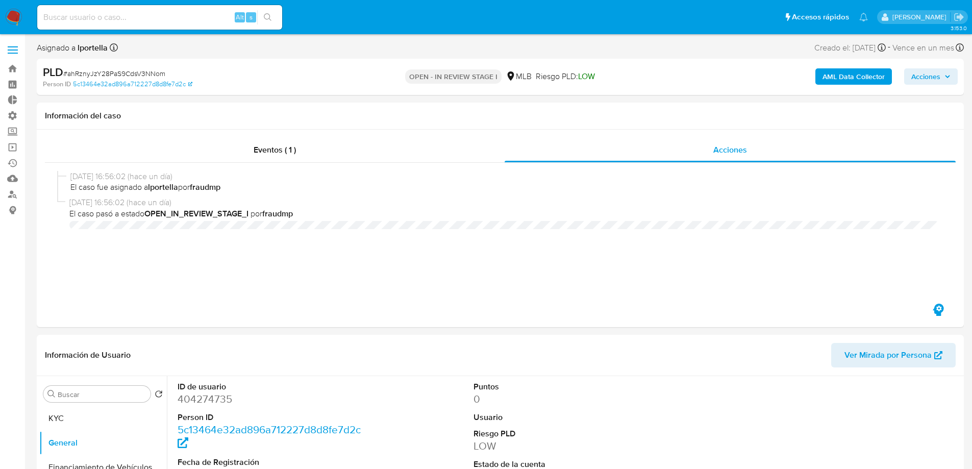 Image resolution: width=972 pixels, height=469 pixels. I want to click on span: Asignado a, so click(72, 48).